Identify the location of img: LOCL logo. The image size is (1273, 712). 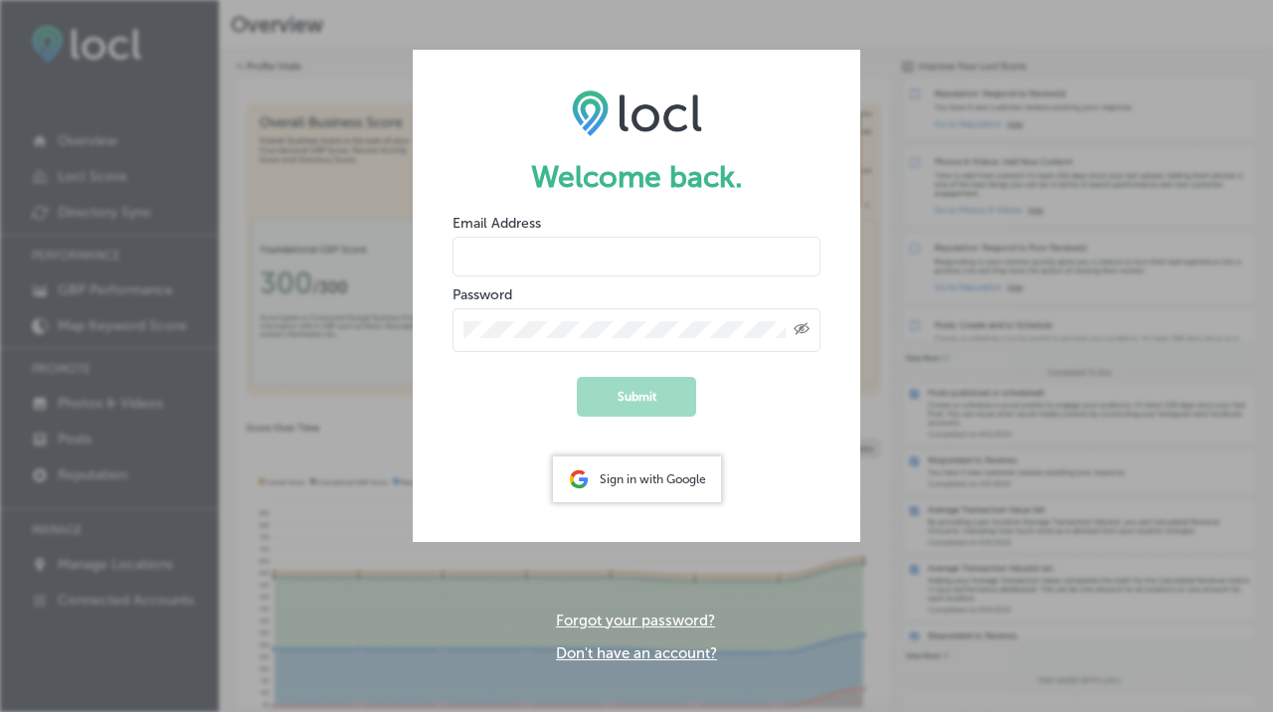
(636, 112).